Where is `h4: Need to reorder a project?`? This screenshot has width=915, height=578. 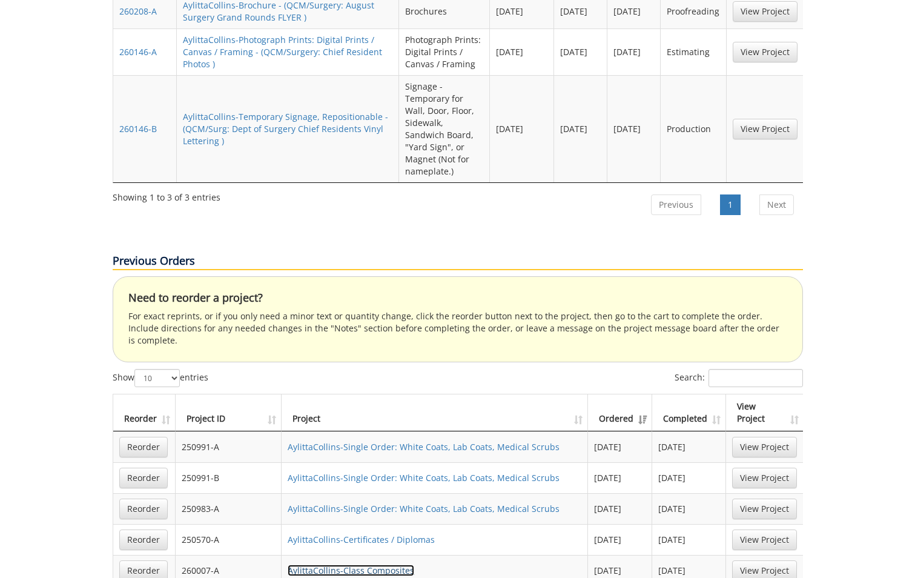 h4: Need to reorder a project? is located at coordinates (458, 298).